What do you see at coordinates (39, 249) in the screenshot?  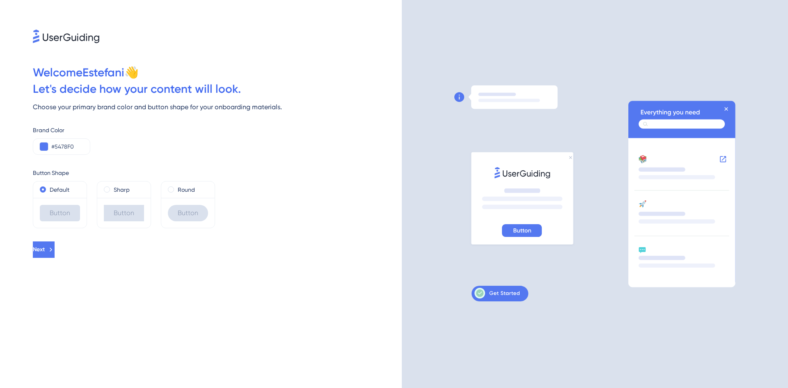 I see `span: Next` at bounding box center [39, 249].